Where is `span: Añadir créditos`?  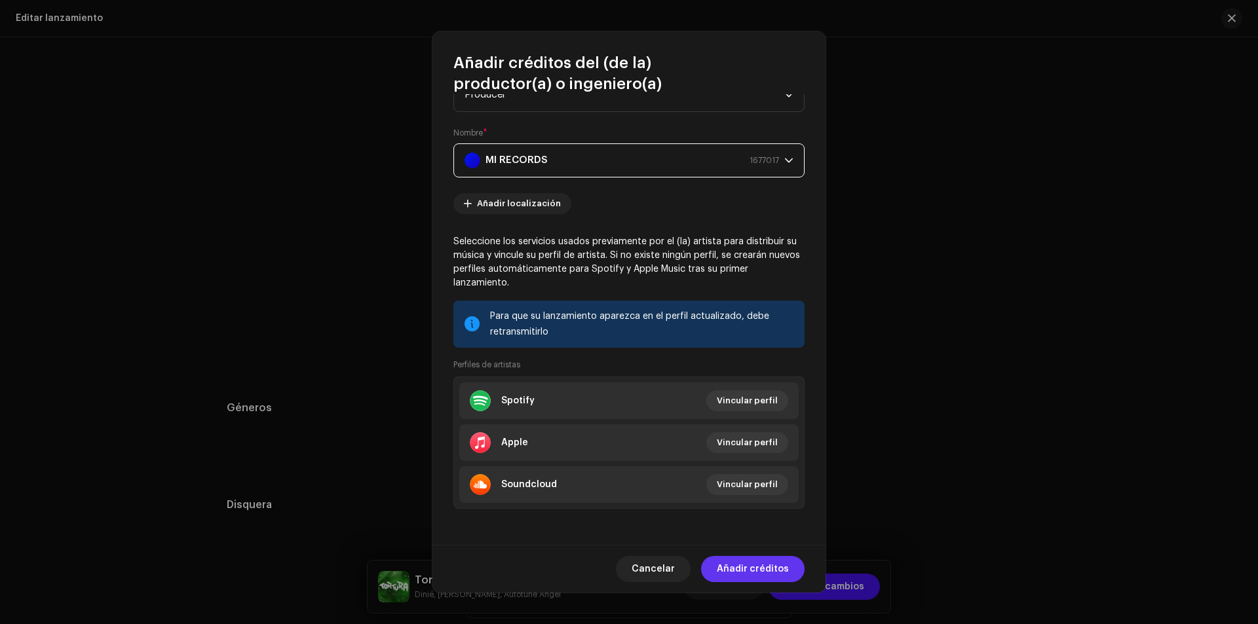
span: Añadir créditos is located at coordinates (753, 569).